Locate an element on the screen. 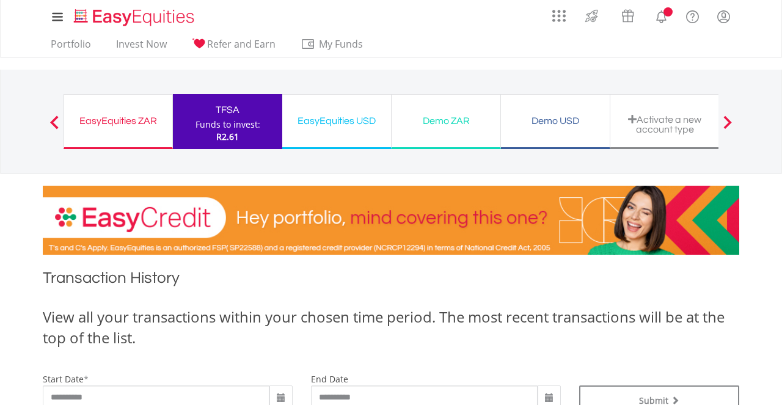 This screenshot has width=782, height=405. a: Vouchers is located at coordinates (627, 14).